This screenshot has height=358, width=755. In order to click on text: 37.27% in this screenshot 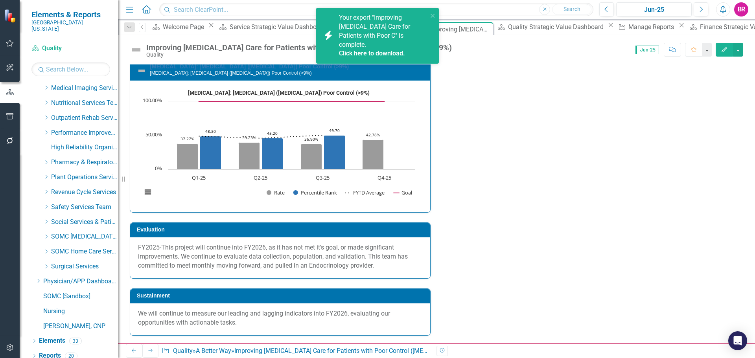, I will do `click(187, 139)`.